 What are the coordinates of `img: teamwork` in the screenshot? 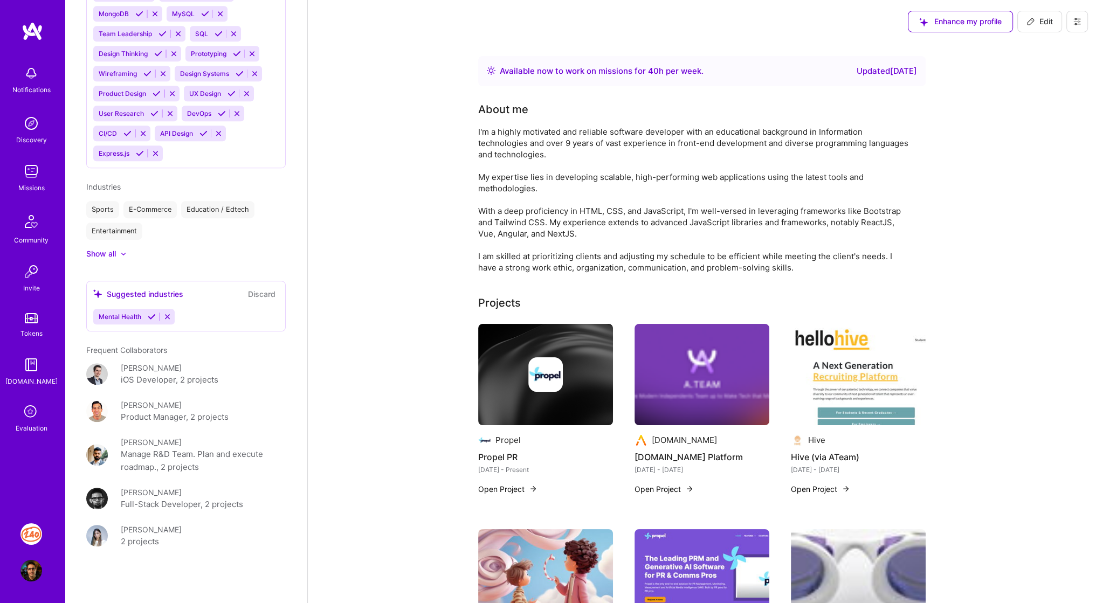 It's located at (31, 171).